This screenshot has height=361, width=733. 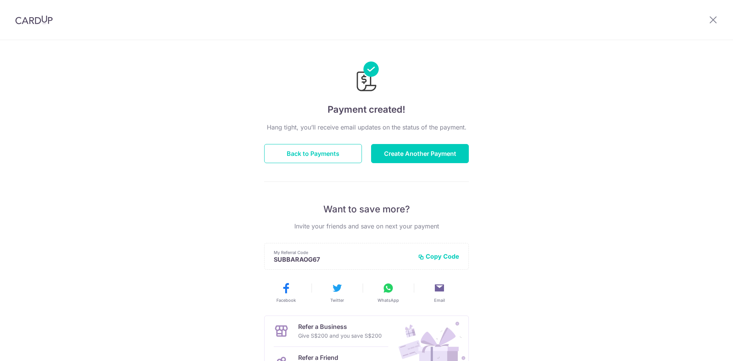 I want to click on button: Facebook, so click(x=286, y=292).